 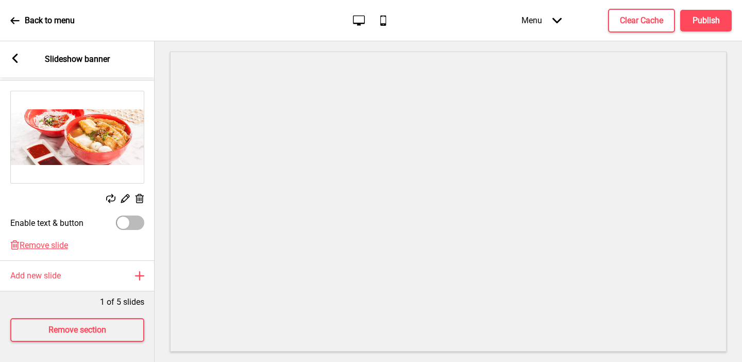 I want to click on button: Remove section, so click(x=77, y=330).